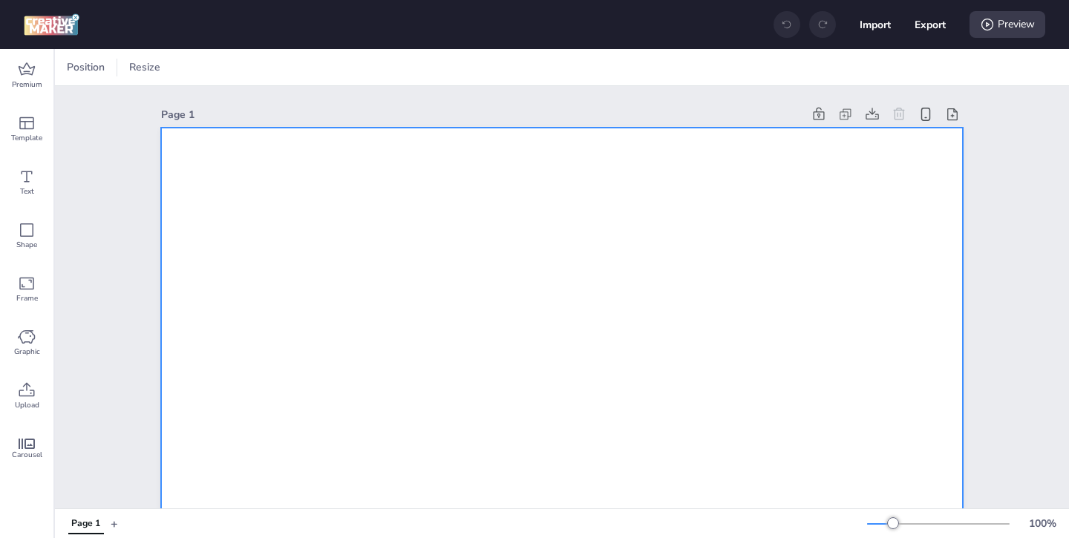  What do you see at coordinates (27, 455) in the screenshot?
I see `span: Carousel` at bounding box center [27, 455].